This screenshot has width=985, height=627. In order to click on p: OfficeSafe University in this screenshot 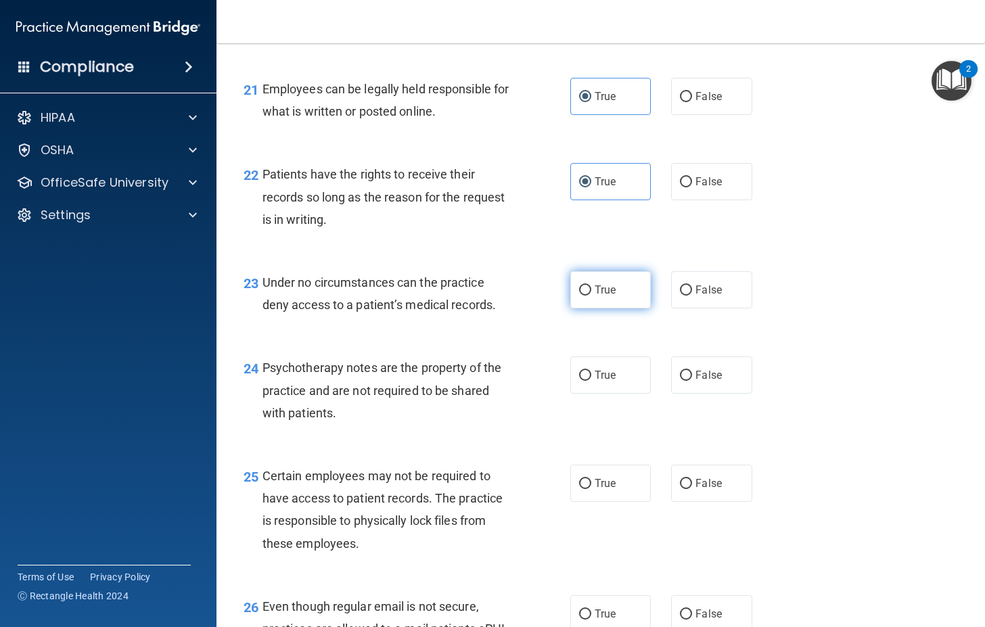, I will do `click(104, 183)`.